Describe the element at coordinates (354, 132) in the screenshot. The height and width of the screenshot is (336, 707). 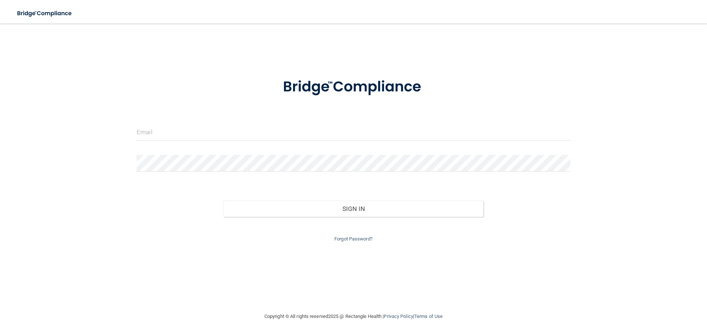
I see `input: Email` at that location.